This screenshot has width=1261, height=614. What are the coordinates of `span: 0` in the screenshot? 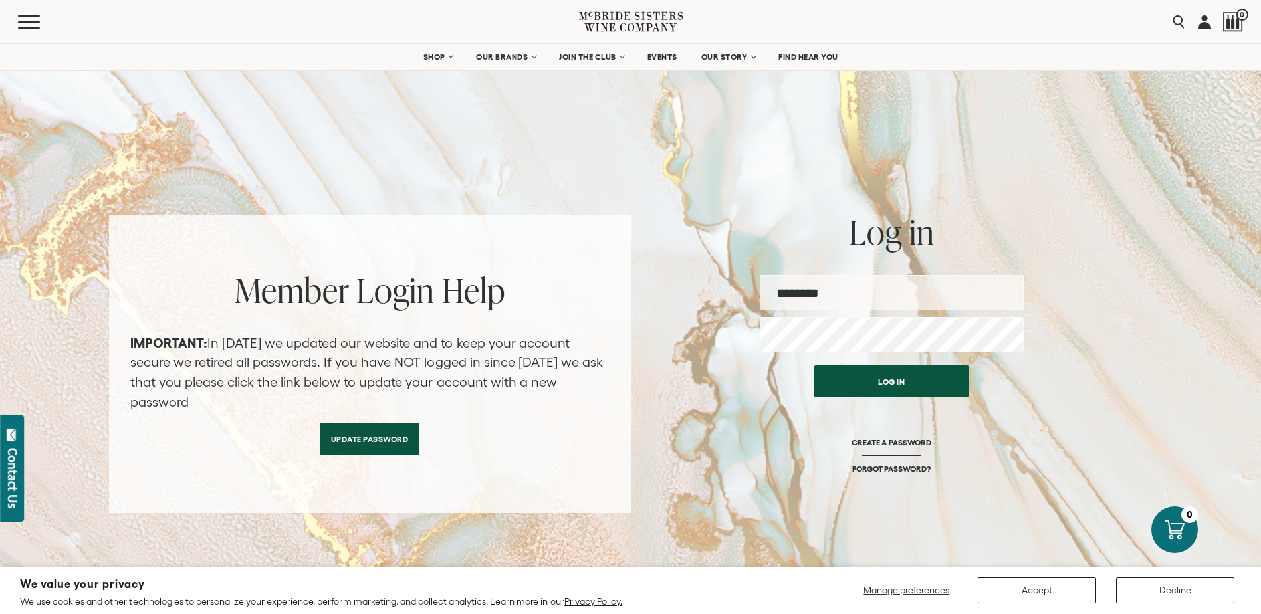 It's located at (1243, 15).